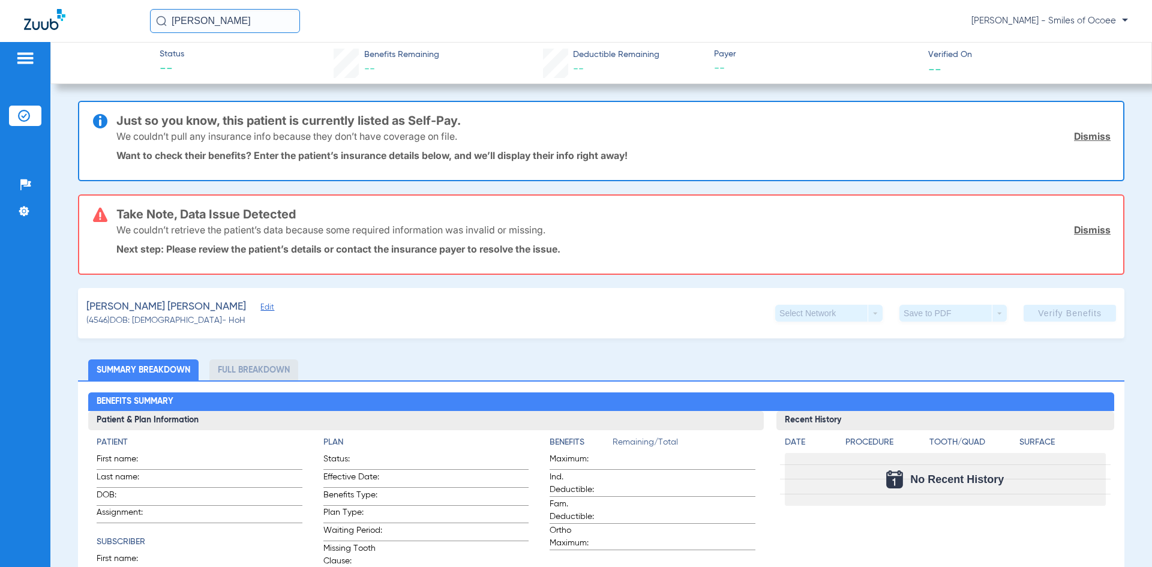  Describe the element at coordinates (143, 369) in the screenshot. I see `li: Summary Breakdown` at that location.